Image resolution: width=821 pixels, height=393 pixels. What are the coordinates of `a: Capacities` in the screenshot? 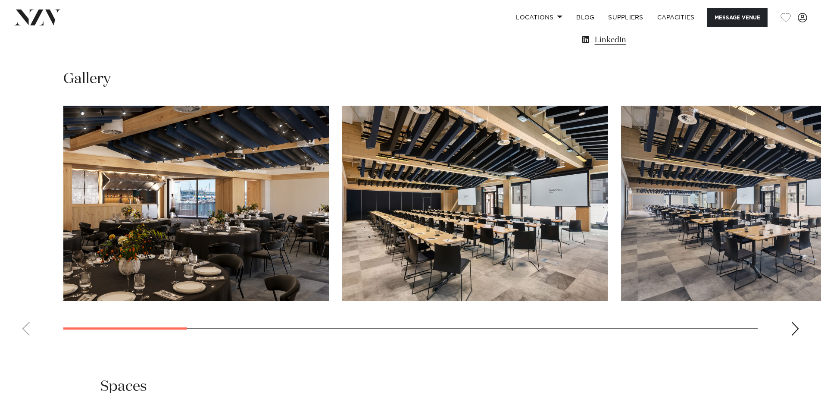 It's located at (676, 17).